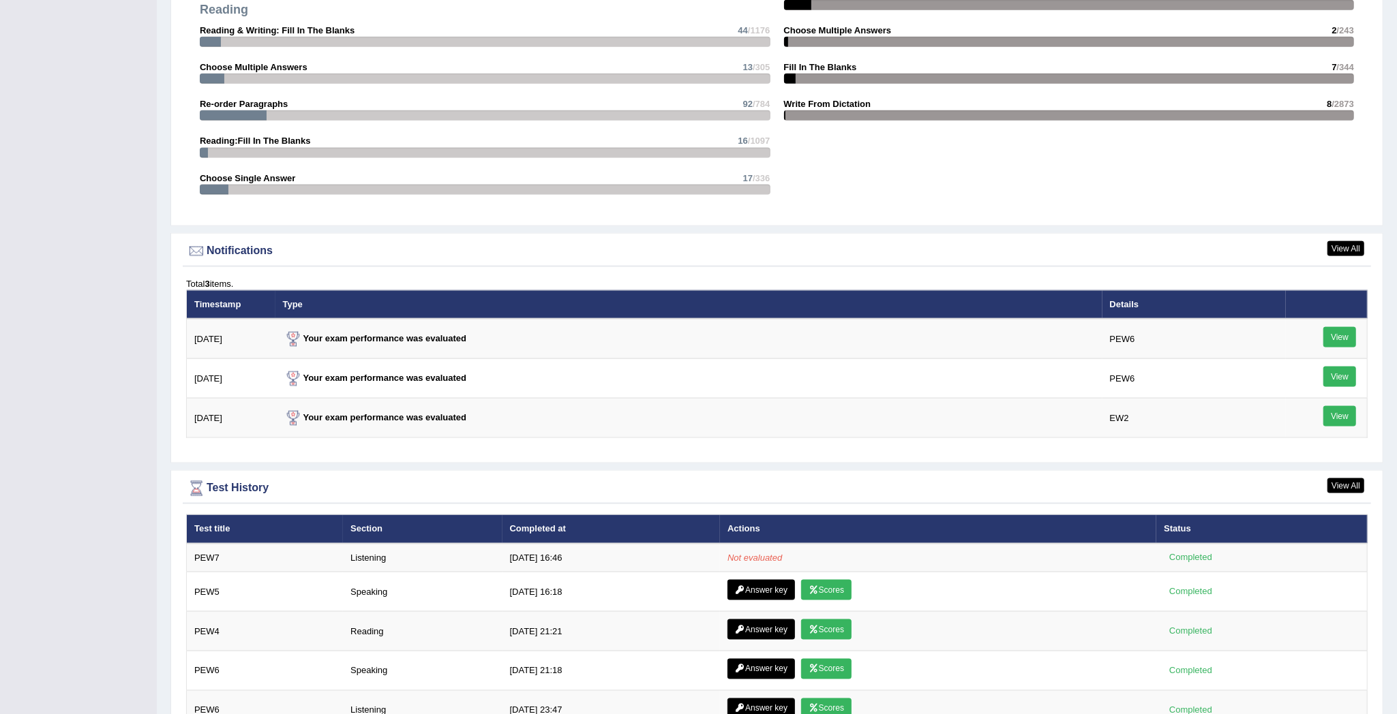 The height and width of the screenshot is (714, 1397). Describe the element at coordinates (231, 305) in the screenshot. I see `th: Timestamp` at that location.